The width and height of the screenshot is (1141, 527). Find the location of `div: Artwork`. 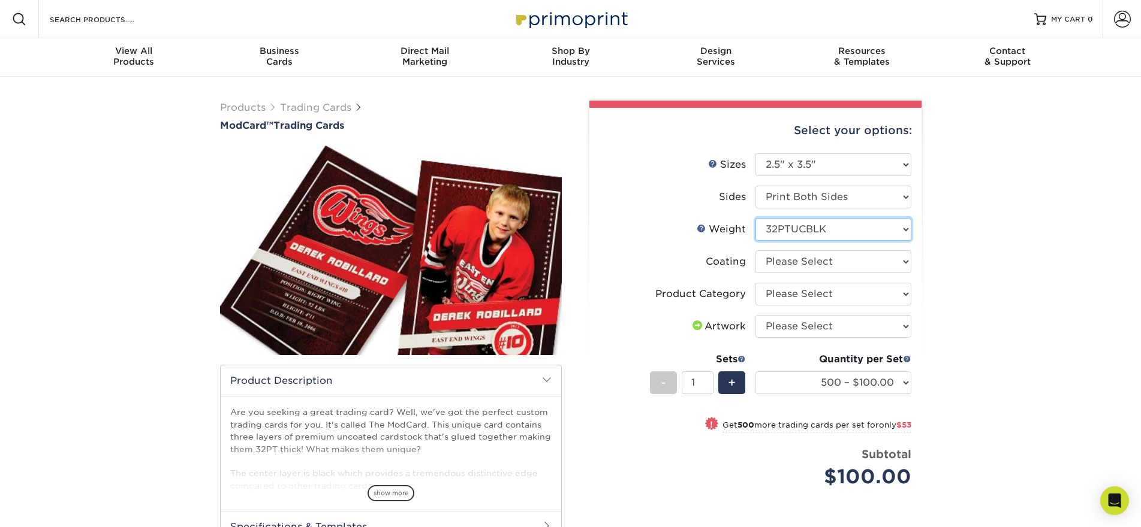

div: Artwork is located at coordinates (717, 327).